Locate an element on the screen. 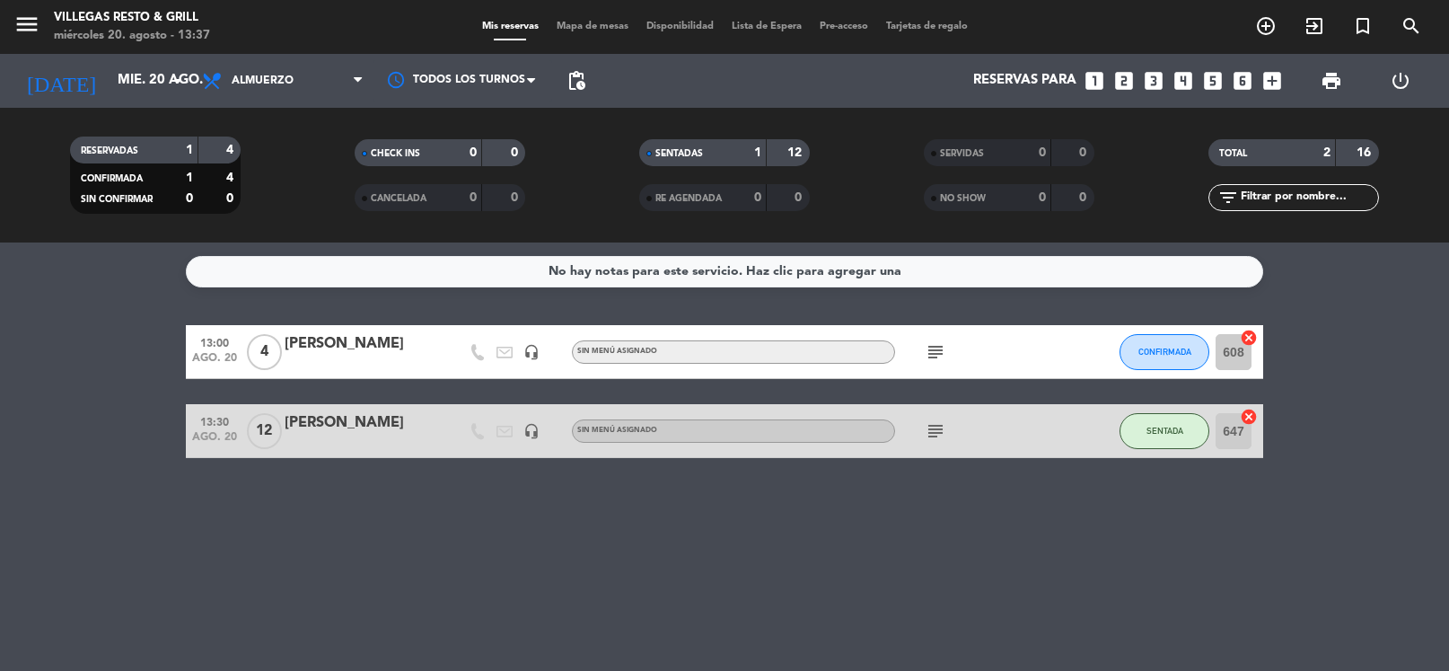 The width and height of the screenshot is (1449, 671). span: 13:00 is located at coordinates (215, 341).